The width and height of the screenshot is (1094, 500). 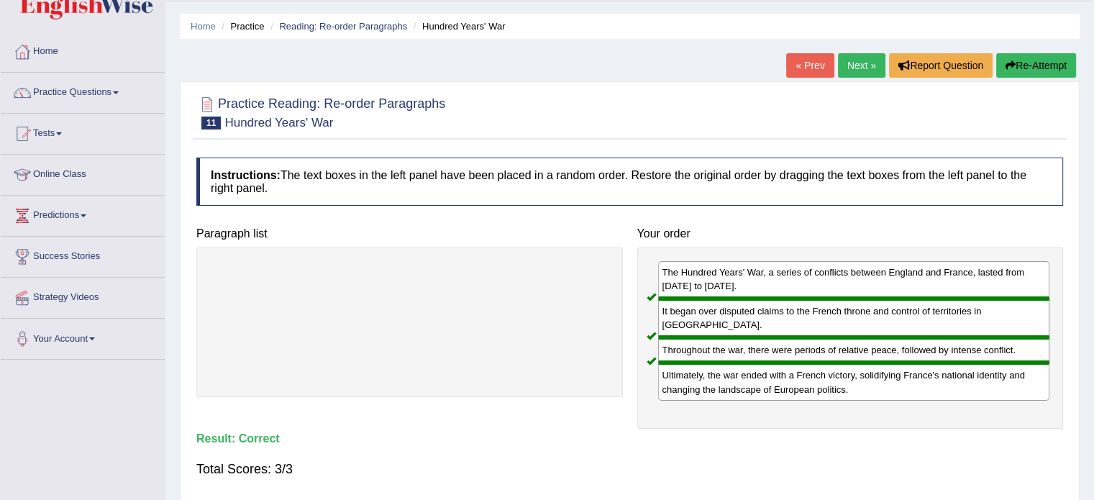 I want to click on a: Success Stories, so click(x=83, y=255).